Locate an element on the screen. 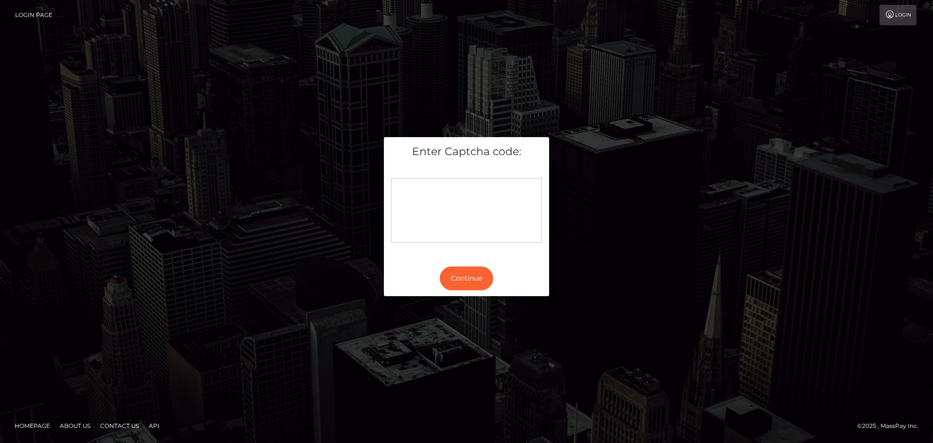  a: API is located at coordinates (154, 425).